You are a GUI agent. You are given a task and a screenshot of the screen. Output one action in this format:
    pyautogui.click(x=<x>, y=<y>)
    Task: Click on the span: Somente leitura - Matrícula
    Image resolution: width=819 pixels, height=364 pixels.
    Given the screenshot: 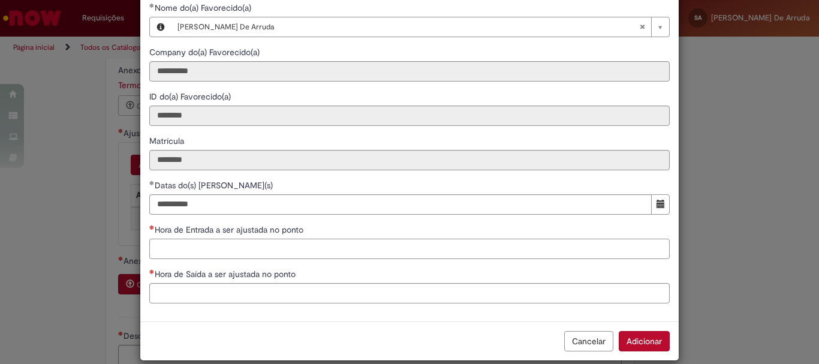 What is the action you would take?
    pyautogui.click(x=168, y=141)
    